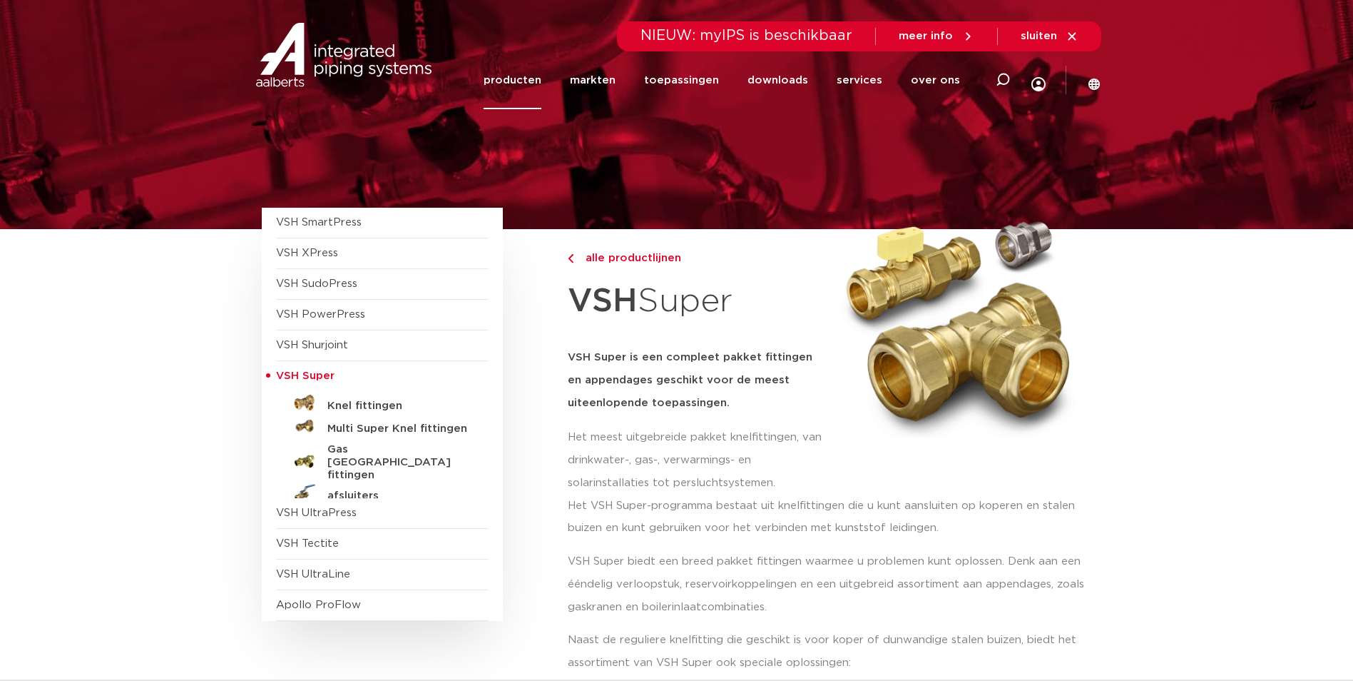 Image resolution: width=1353 pixels, height=681 pixels. What do you see at coordinates (722, 80) in the screenshot?
I see `nav: Menu` at bounding box center [722, 80].